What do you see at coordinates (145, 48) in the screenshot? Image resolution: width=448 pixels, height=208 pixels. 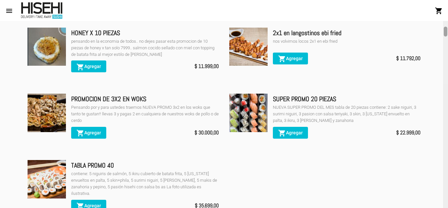 I see `div: pensando en la economia de todos.. no dejes pasar esta promocion de 10 piezas de honey x tan solo...` at bounding box center [145, 48].